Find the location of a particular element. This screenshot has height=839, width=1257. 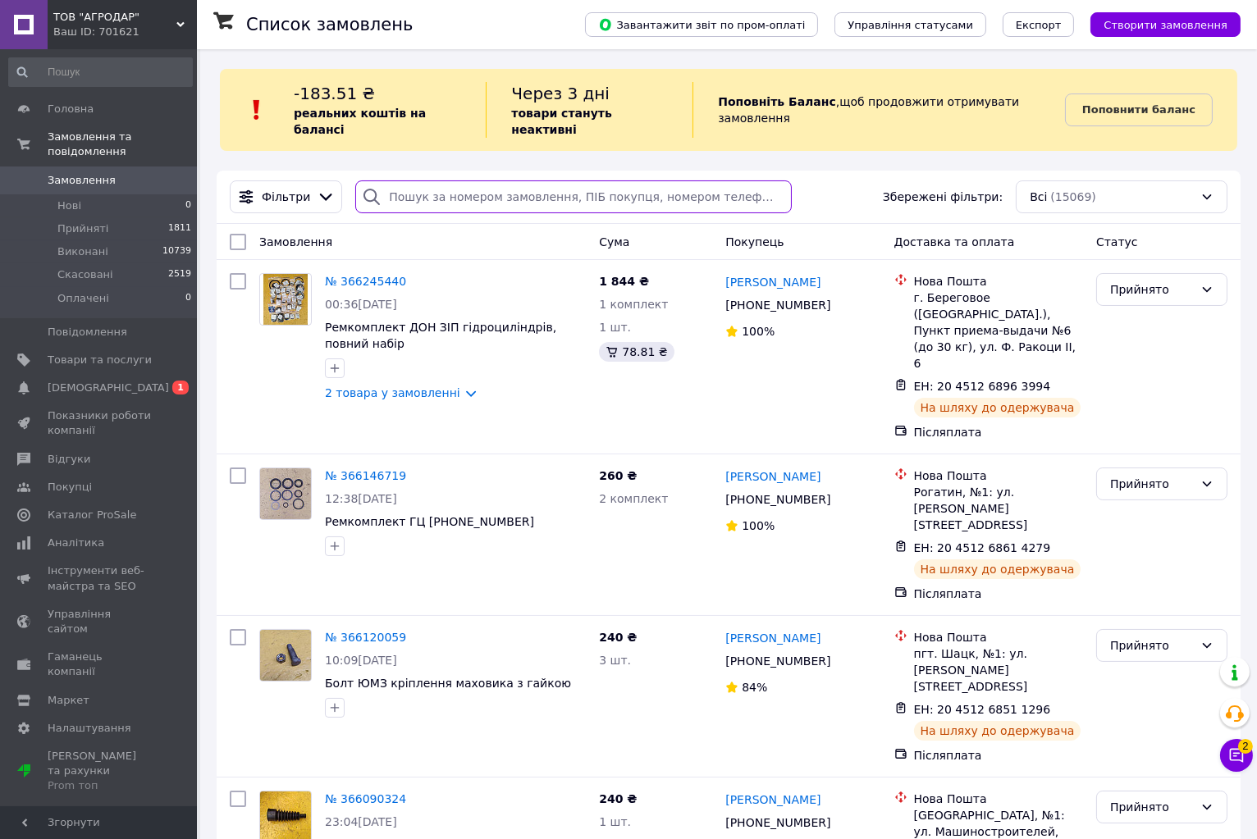

span: 1 844 ₴ is located at coordinates (624, 281).